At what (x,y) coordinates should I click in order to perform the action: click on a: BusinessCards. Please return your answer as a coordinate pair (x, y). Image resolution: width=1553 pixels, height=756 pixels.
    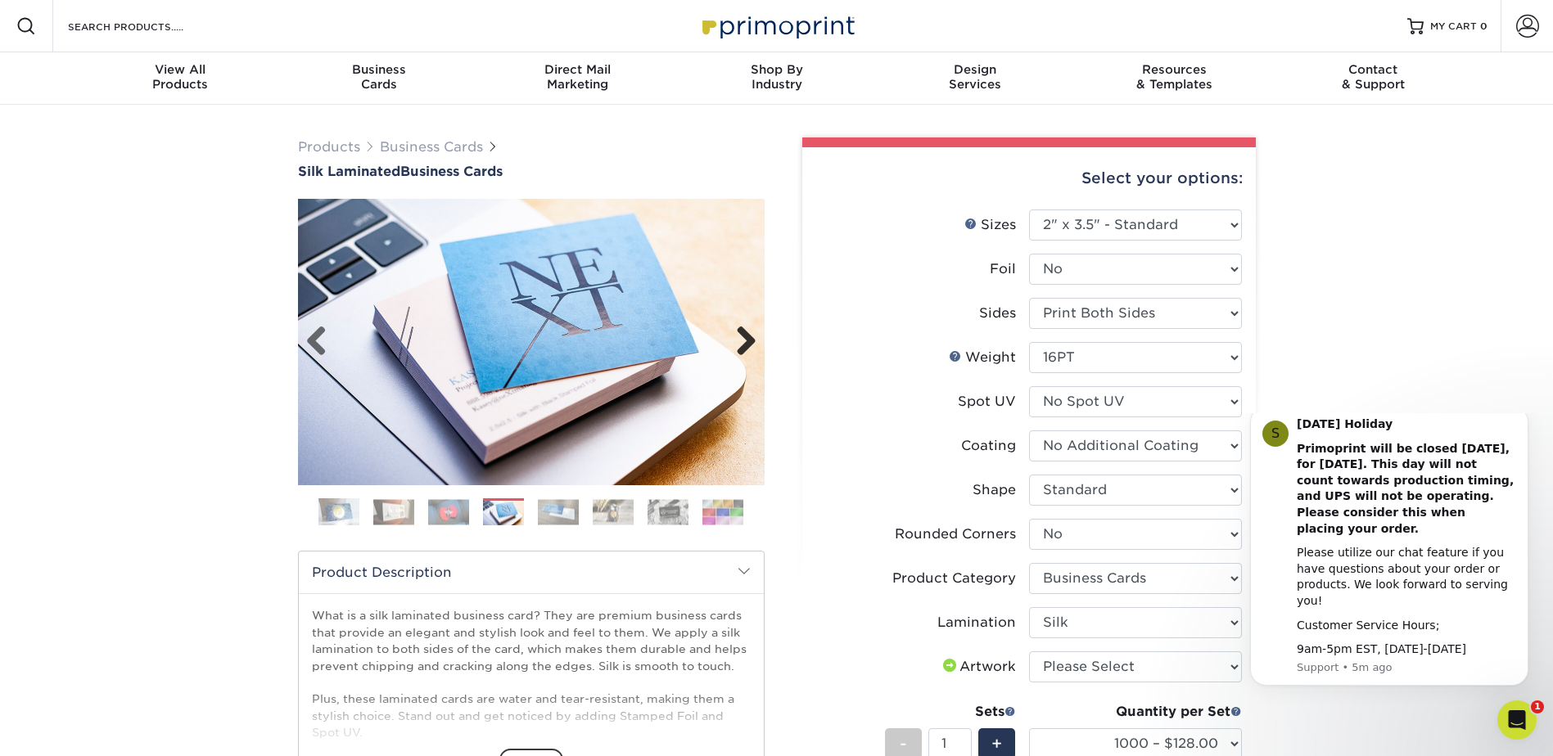
    Looking at the image, I should click on (378, 79).